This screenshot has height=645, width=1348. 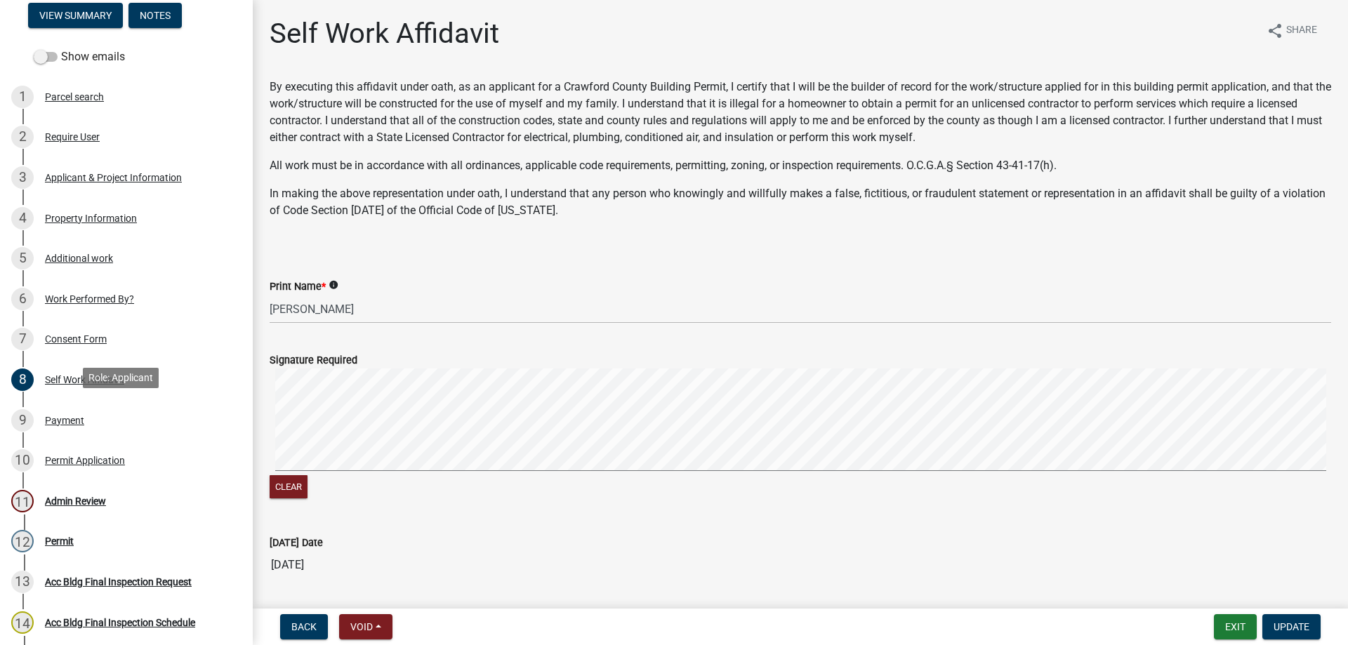 What do you see at coordinates (366, 627) in the screenshot?
I see `button: Void` at bounding box center [366, 627].